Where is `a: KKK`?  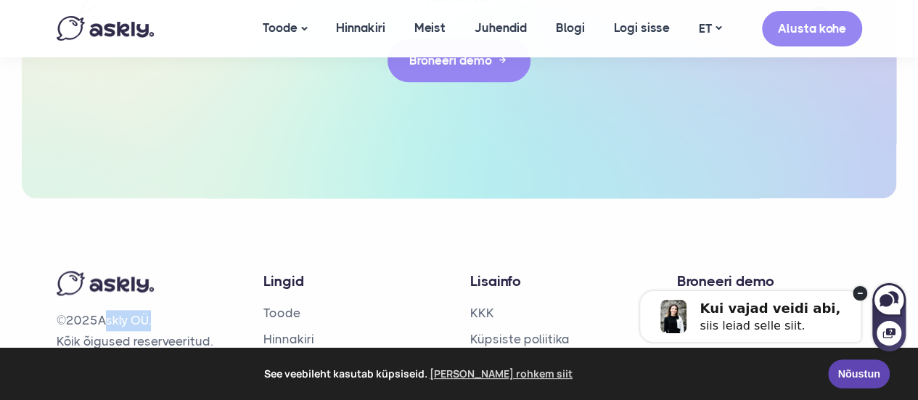 a: KKK is located at coordinates (482, 313).